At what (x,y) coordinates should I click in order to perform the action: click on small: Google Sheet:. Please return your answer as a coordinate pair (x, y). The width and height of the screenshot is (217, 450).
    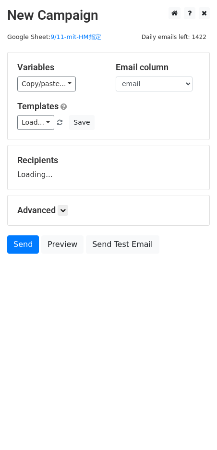
    Looking at the image, I should click on (54, 37).